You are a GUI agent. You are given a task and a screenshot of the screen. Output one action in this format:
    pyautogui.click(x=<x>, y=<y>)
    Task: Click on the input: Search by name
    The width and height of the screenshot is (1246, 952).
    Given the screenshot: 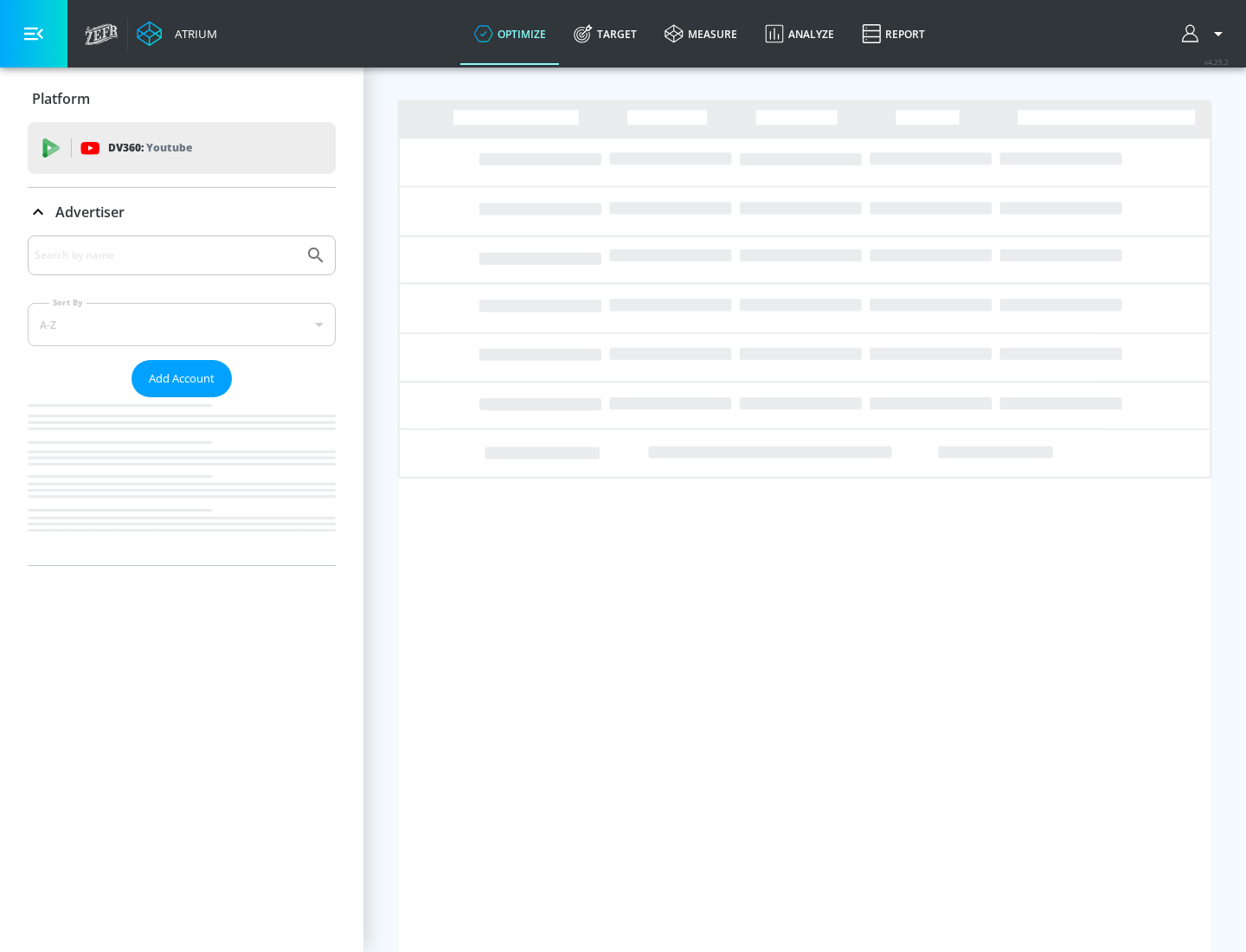 What is the action you would take?
    pyautogui.click(x=165, y=256)
    